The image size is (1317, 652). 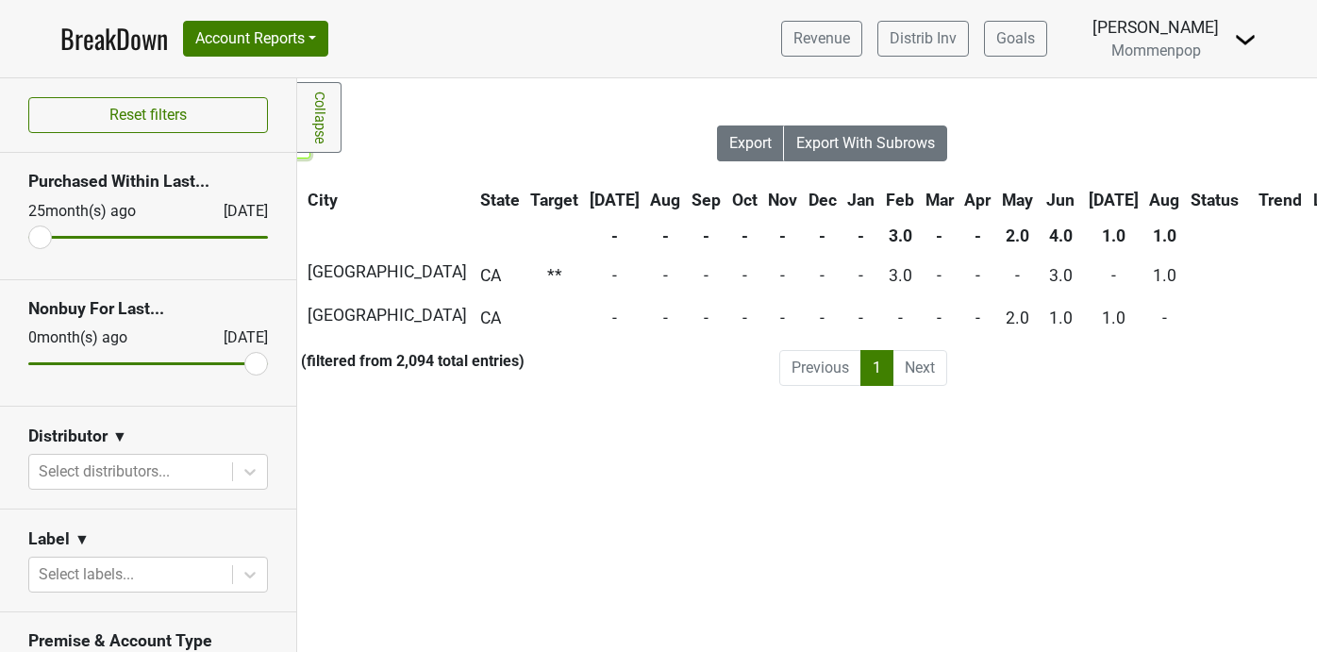 What do you see at coordinates (380, 200) in the screenshot?
I see `th: City: activate to sort column ascending` at bounding box center [380, 200].